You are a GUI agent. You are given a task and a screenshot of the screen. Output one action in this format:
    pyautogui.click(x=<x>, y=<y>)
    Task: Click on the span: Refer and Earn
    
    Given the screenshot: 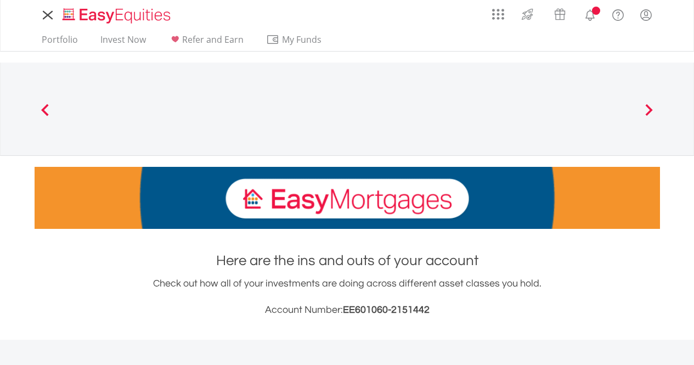 What is the action you would take?
    pyautogui.click(x=213, y=39)
    